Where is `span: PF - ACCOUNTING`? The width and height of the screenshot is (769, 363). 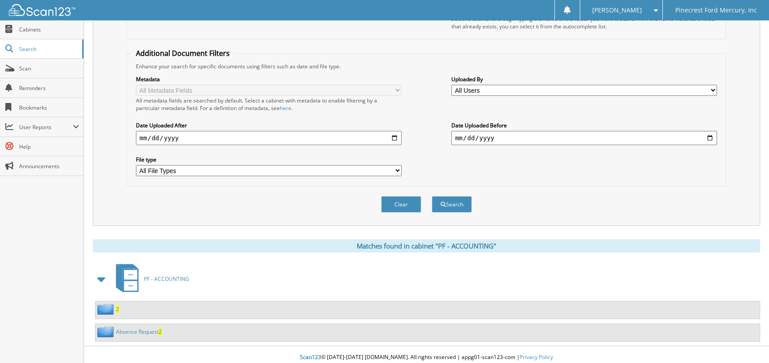
span: PF - ACCOUNTING is located at coordinates (167, 279).